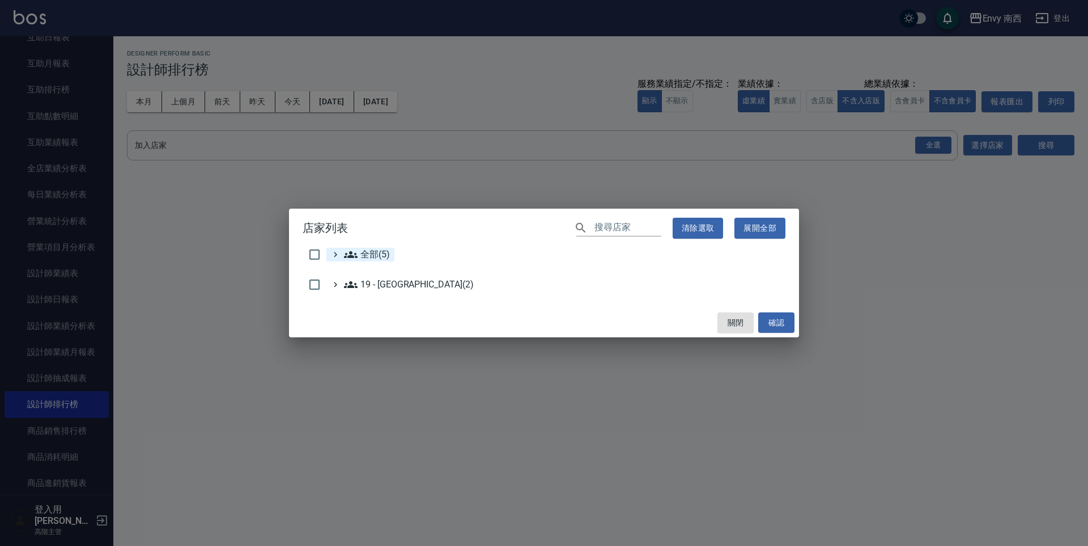 This screenshot has width=1088, height=546. I want to click on button: 展開全部, so click(760, 228).